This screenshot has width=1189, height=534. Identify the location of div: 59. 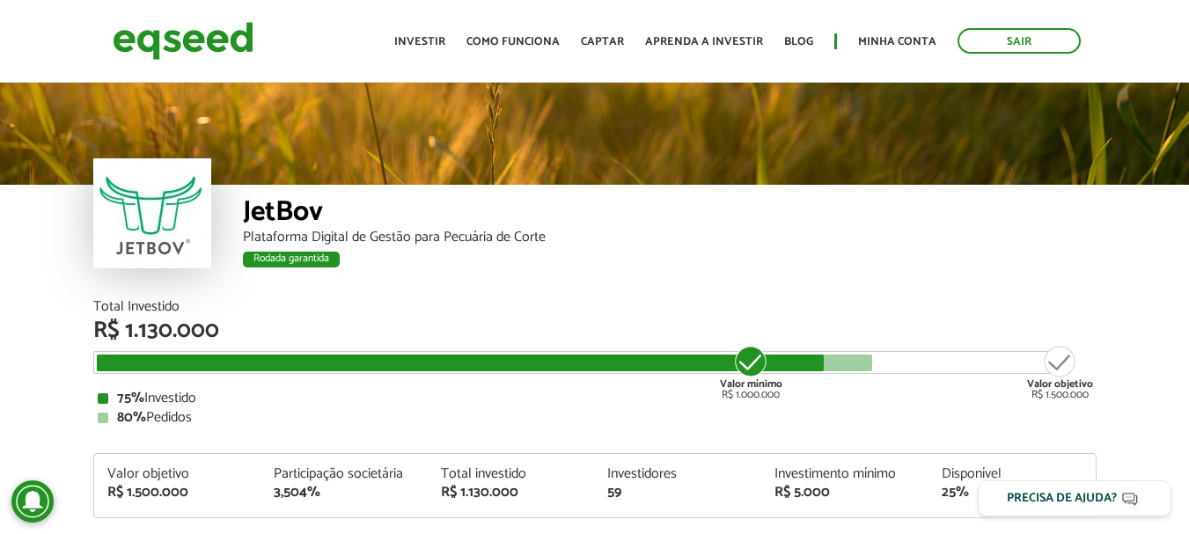
(678, 493).